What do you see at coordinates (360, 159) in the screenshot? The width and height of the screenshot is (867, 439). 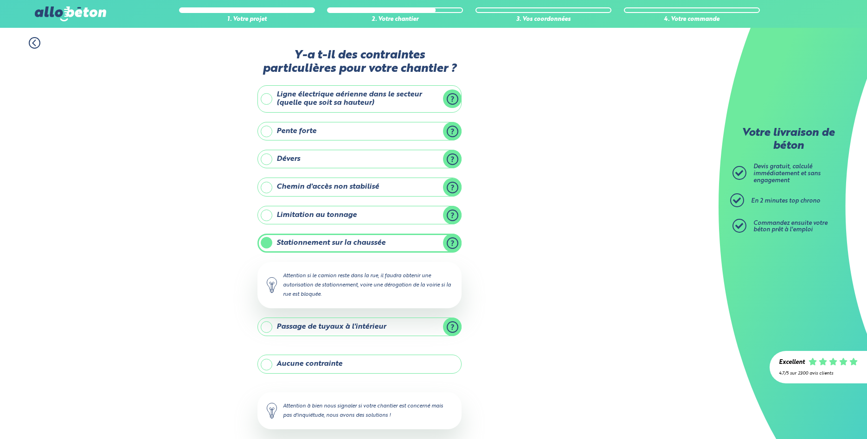 I see `label: Dévers` at bounding box center [360, 159].